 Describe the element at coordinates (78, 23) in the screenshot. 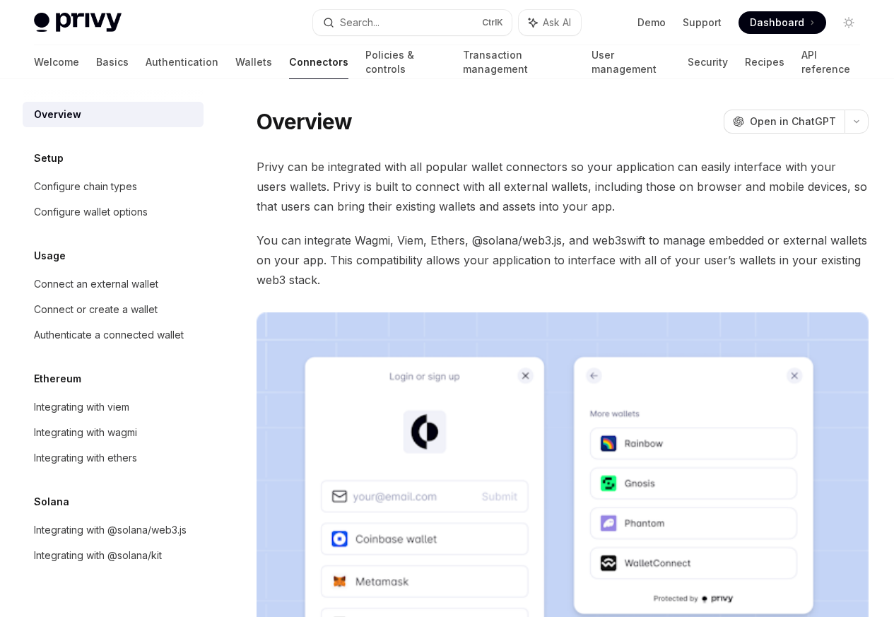

I see `img: light logo` at that location.